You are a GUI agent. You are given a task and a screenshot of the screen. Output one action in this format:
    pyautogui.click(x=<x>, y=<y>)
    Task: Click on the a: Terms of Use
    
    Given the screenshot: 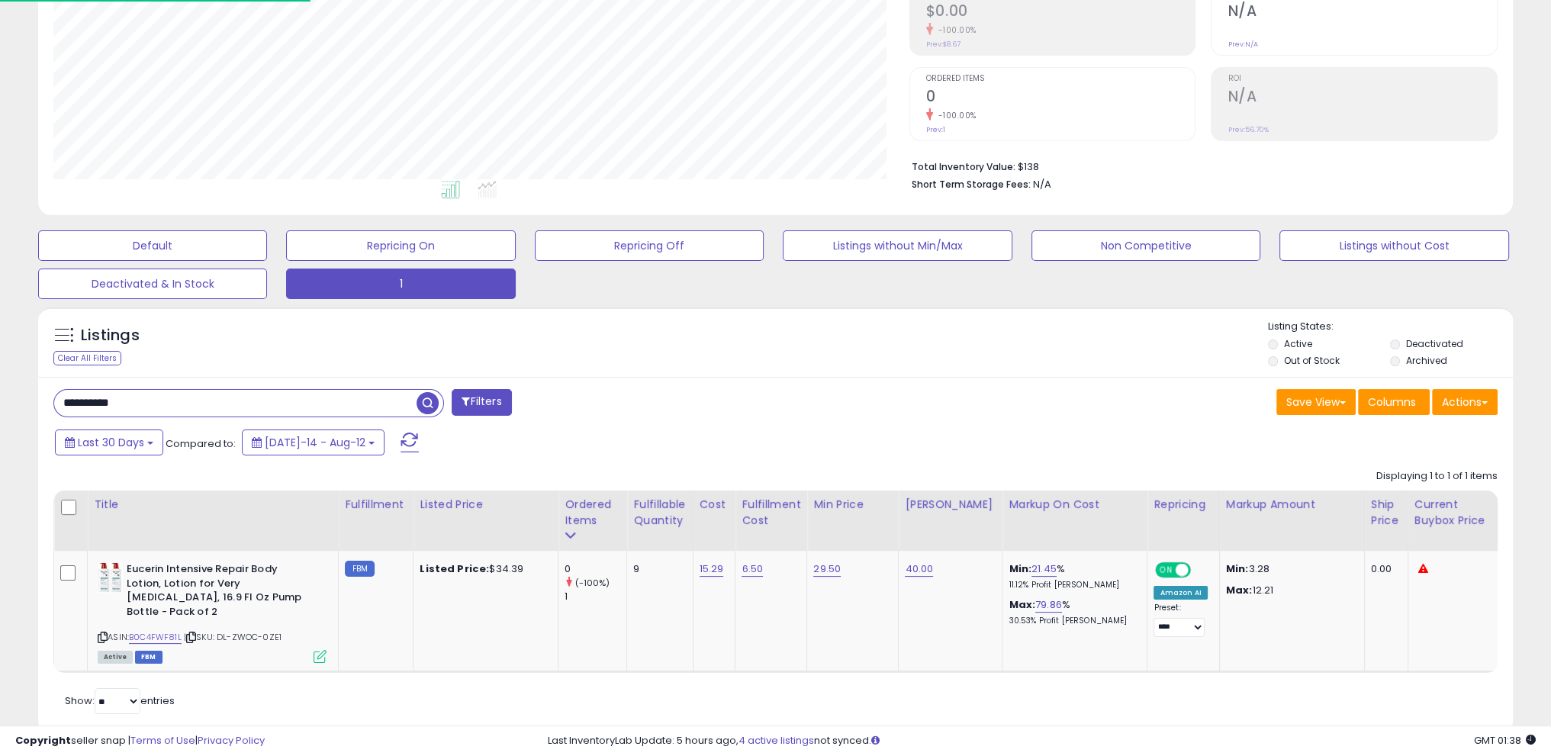 What is the action you would take?
    pyautogui.click(x=163, y=740)
    